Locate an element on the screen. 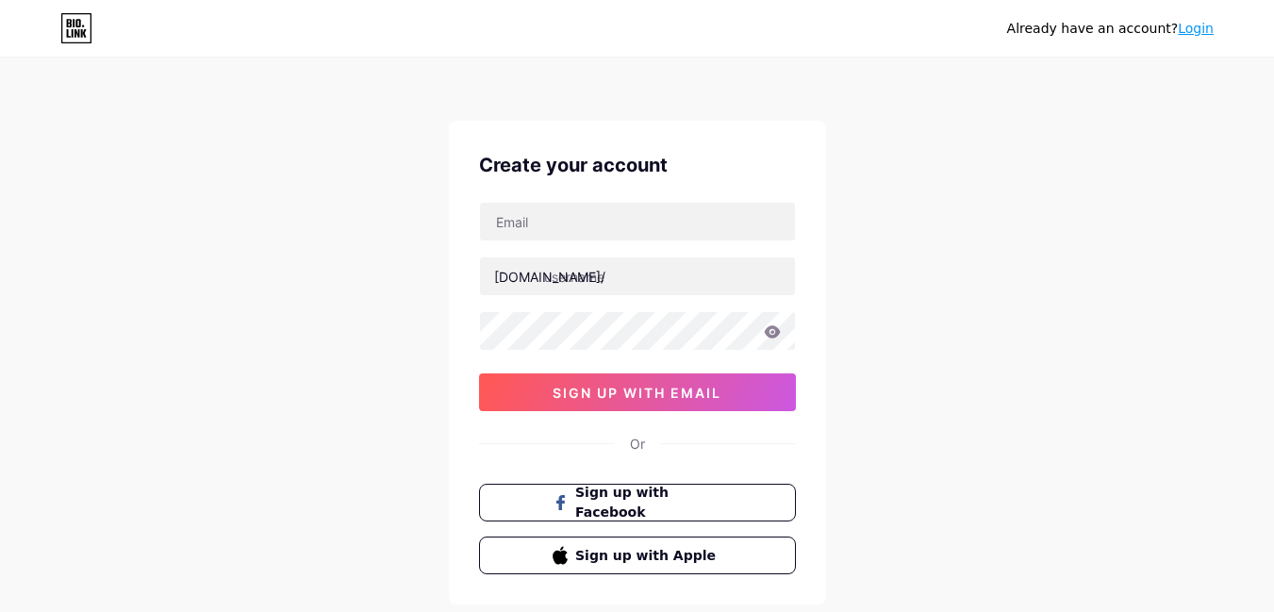 Image resolution: width=1274 pixels, height=612 pixels. input: Email is located at coordinates (637, 222).